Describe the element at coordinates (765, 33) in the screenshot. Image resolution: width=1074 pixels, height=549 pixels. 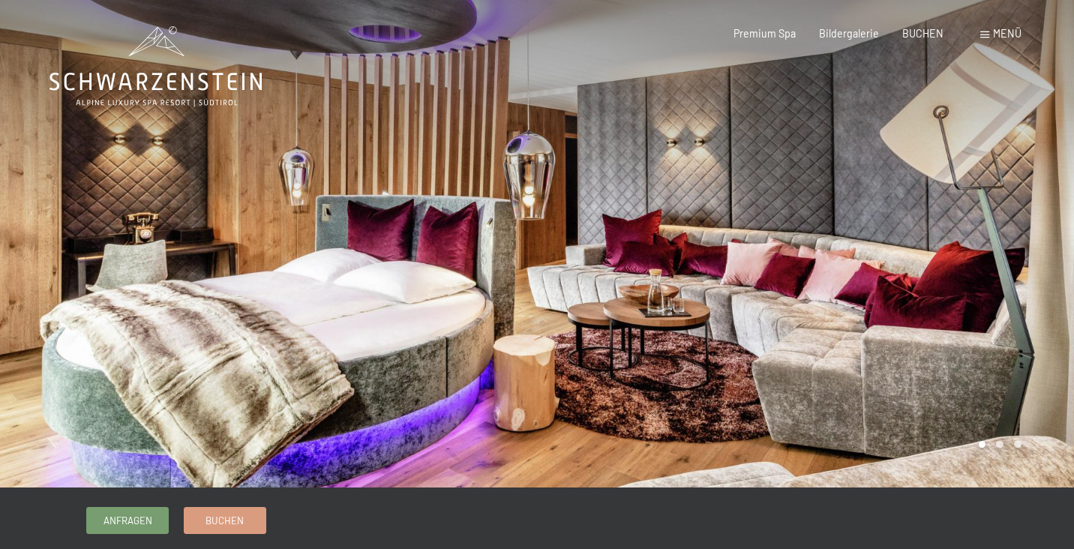
I see `span: Premium Spa` at that location.